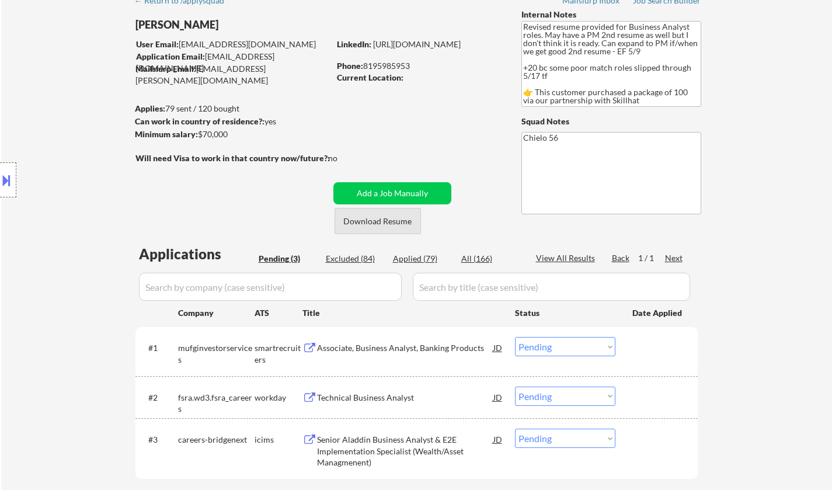  Describe the element at coordinates (565, 312) in the screenshot. I see `div: Status` at that location.